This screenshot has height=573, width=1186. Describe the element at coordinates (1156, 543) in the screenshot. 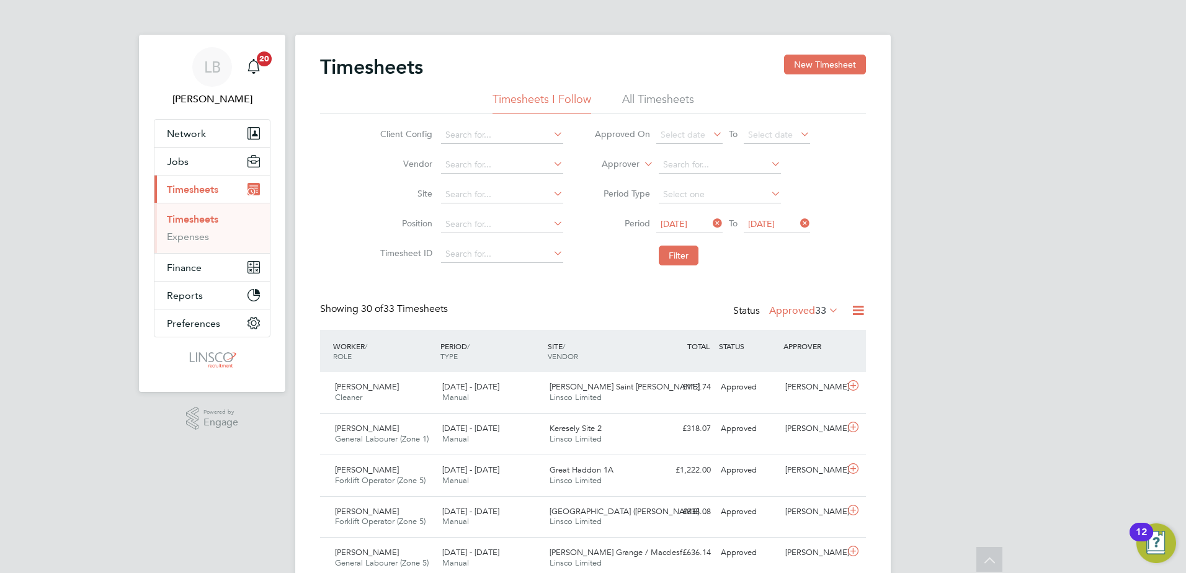

I see `button: Open Resource Center, 12 new notifications` at that location.